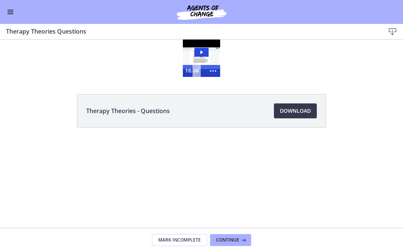  What do you see at coordinates (199, 31) in the screenshot?
I see `div: Playbar` at bounding box center [199, 31].